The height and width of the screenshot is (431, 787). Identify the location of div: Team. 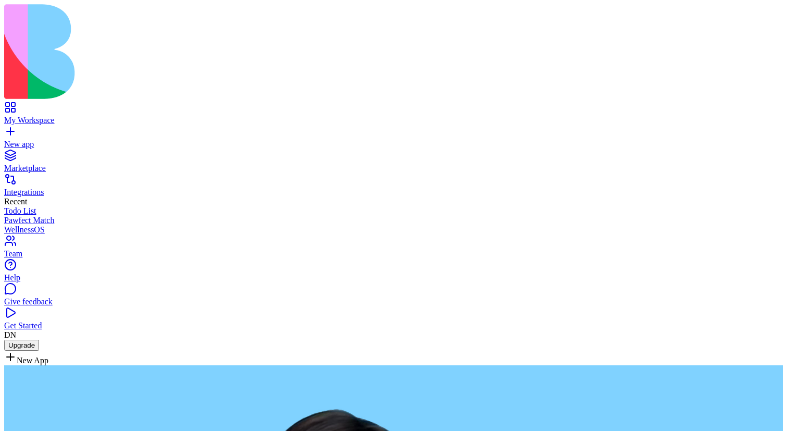
(394, 254).